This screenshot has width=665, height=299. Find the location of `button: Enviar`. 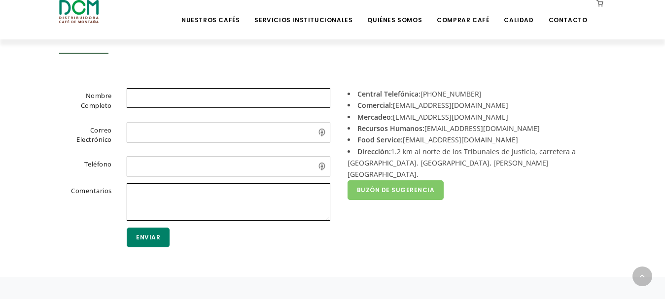

button: Enviar is located at coordinates (148, 237).